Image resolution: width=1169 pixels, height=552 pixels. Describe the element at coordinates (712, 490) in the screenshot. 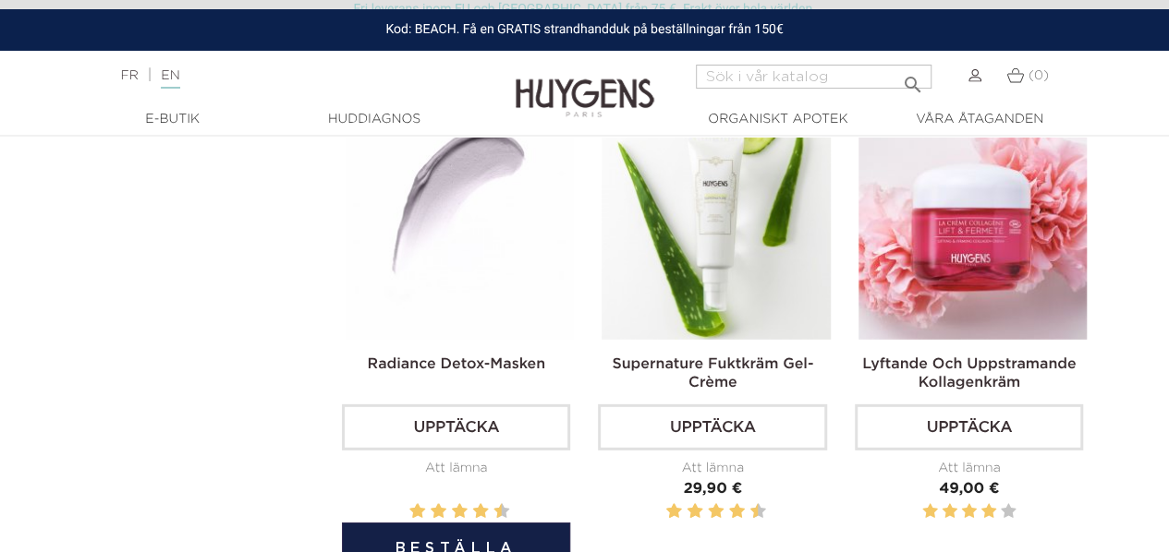

I see `font: 29,90 €` at that location.